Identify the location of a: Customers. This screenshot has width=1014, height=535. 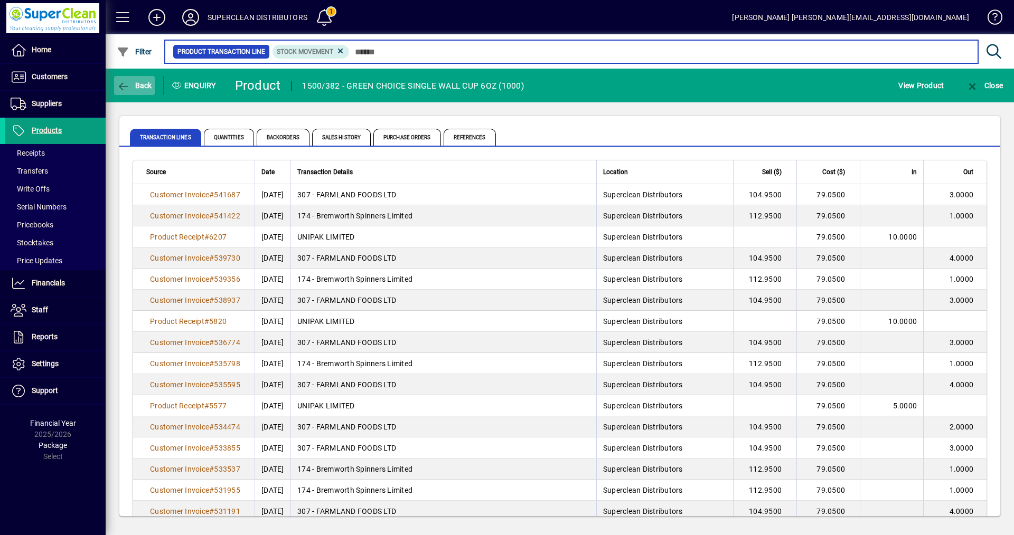
(55, 77).